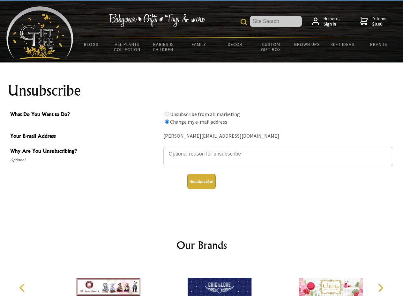  Describe the element at coordinates (235, 44) in the screenshot. I see `a: Decor` at that location.